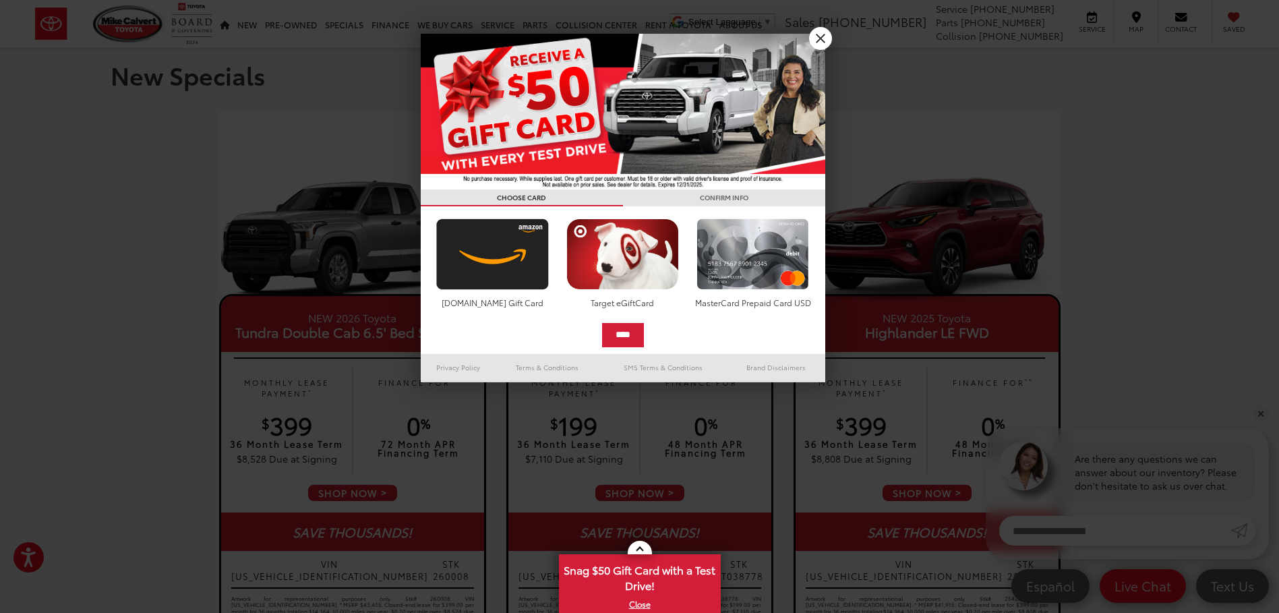 The width and height of the screenshot is (1279, 613). What do you see at coordinates (752, 302) in the screenshot?
I see `div: MasterCard Prepaid Card USD` at bounding box center [752, 302].